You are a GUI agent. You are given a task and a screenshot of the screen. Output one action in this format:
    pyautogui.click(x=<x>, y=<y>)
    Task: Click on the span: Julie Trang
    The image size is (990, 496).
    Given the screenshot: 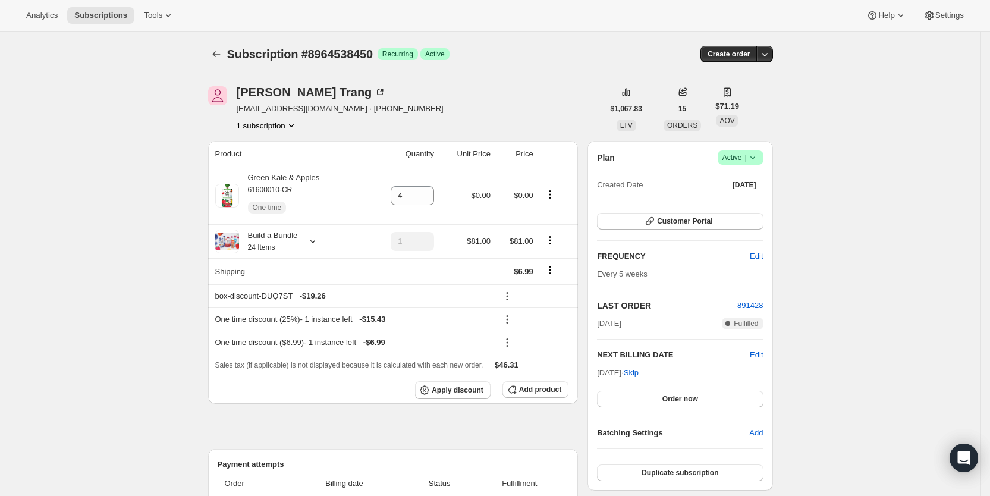 What is the action you would take?
    pyautogui.click(x=218, y=96)
    